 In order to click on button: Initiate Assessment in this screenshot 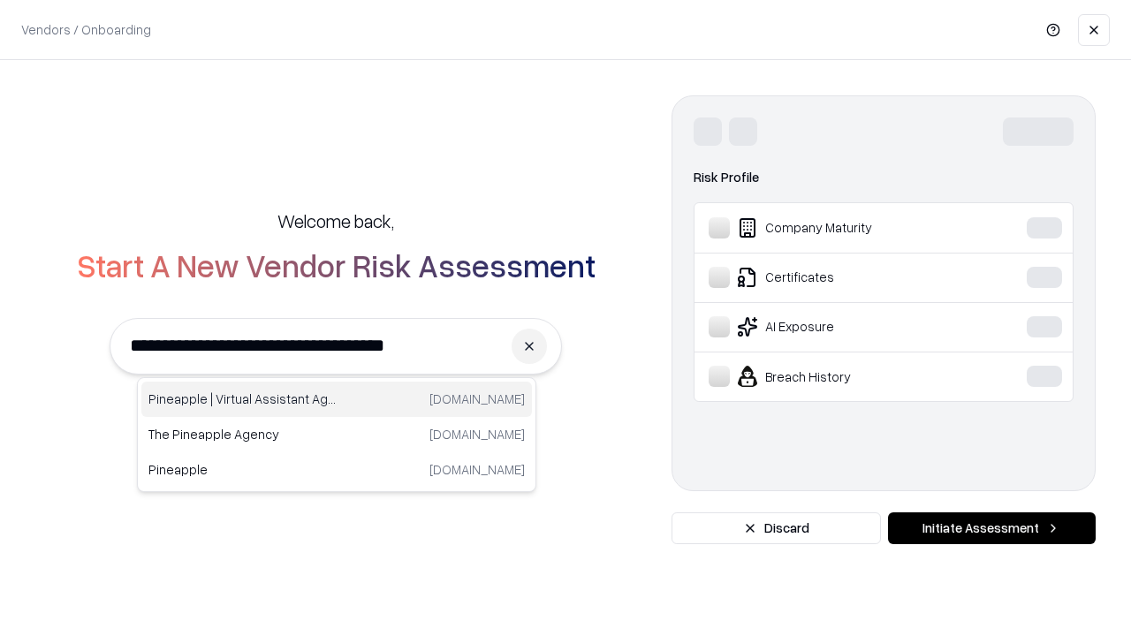, I will do `click(992, 529)`.